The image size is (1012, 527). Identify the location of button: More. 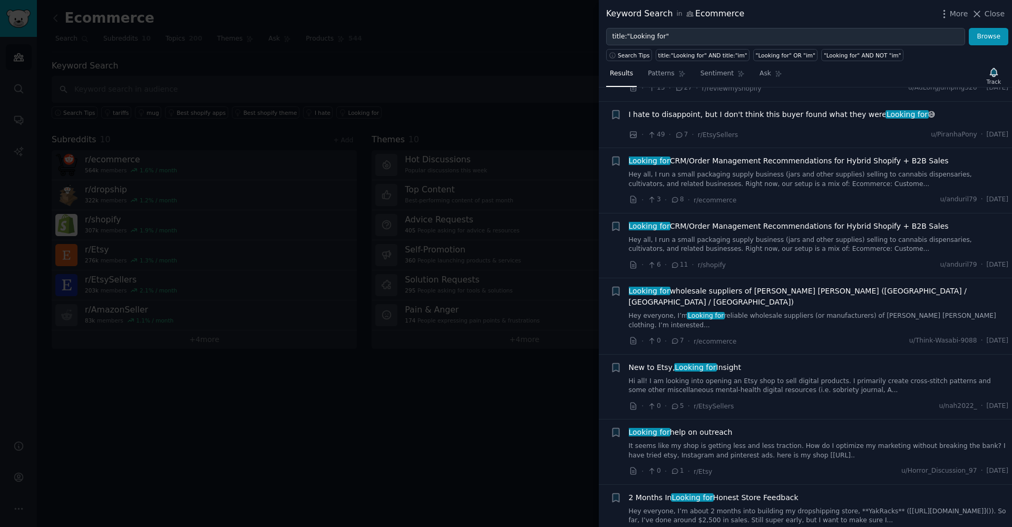
(954, 14).